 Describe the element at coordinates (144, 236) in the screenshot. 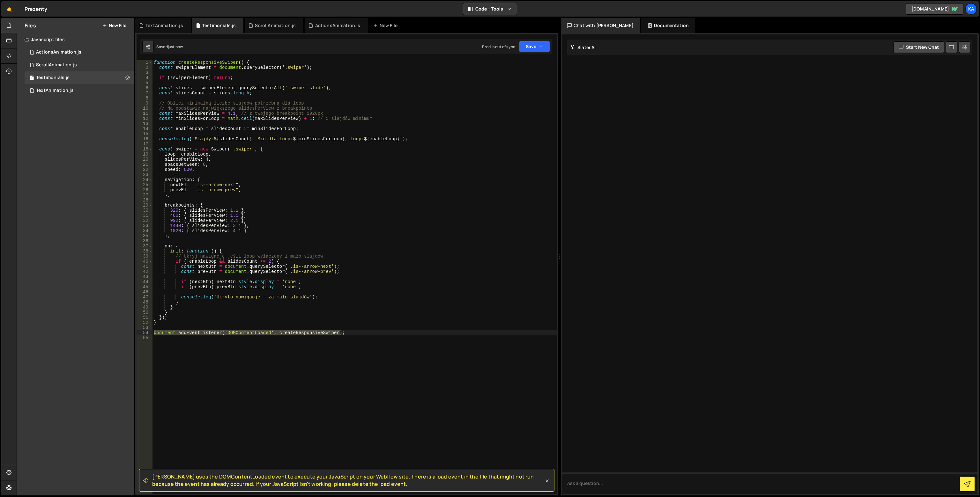

I see `div: 35` at that location.